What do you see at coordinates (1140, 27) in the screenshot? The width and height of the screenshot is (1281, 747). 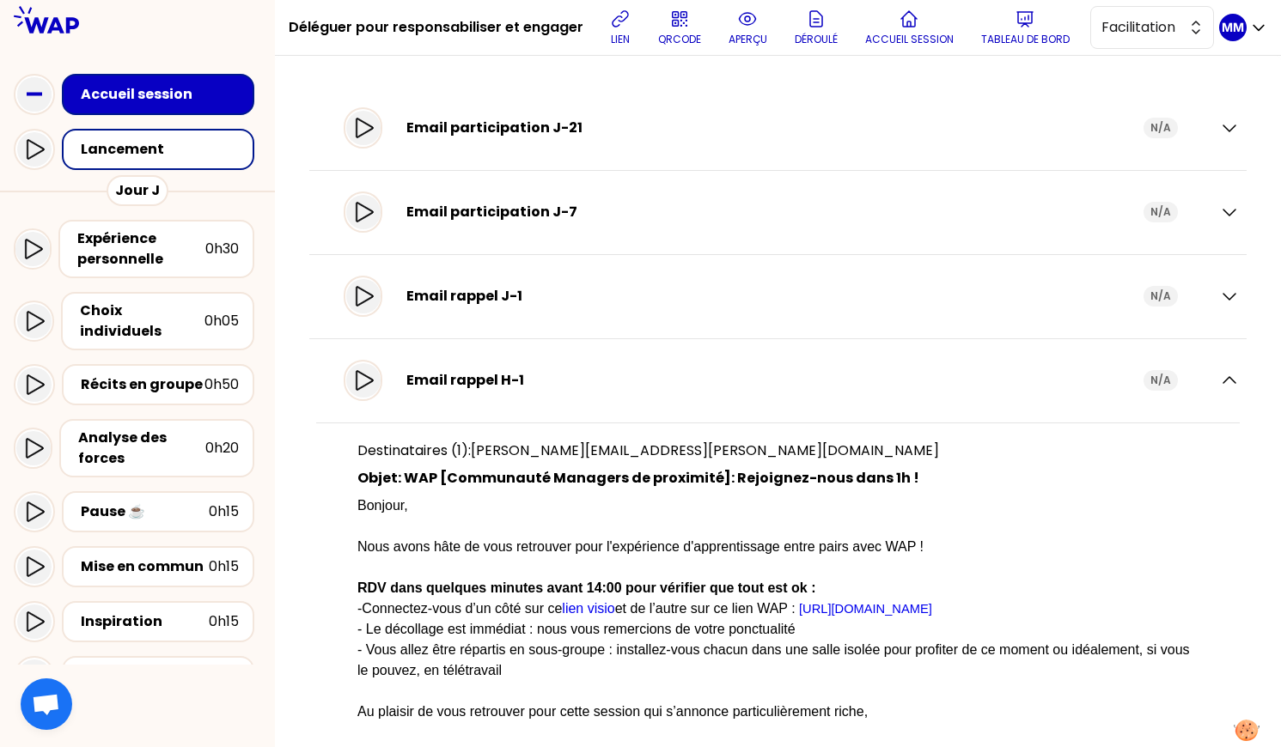 I see `span: Facilitation` at bounding box center [1140, 27].